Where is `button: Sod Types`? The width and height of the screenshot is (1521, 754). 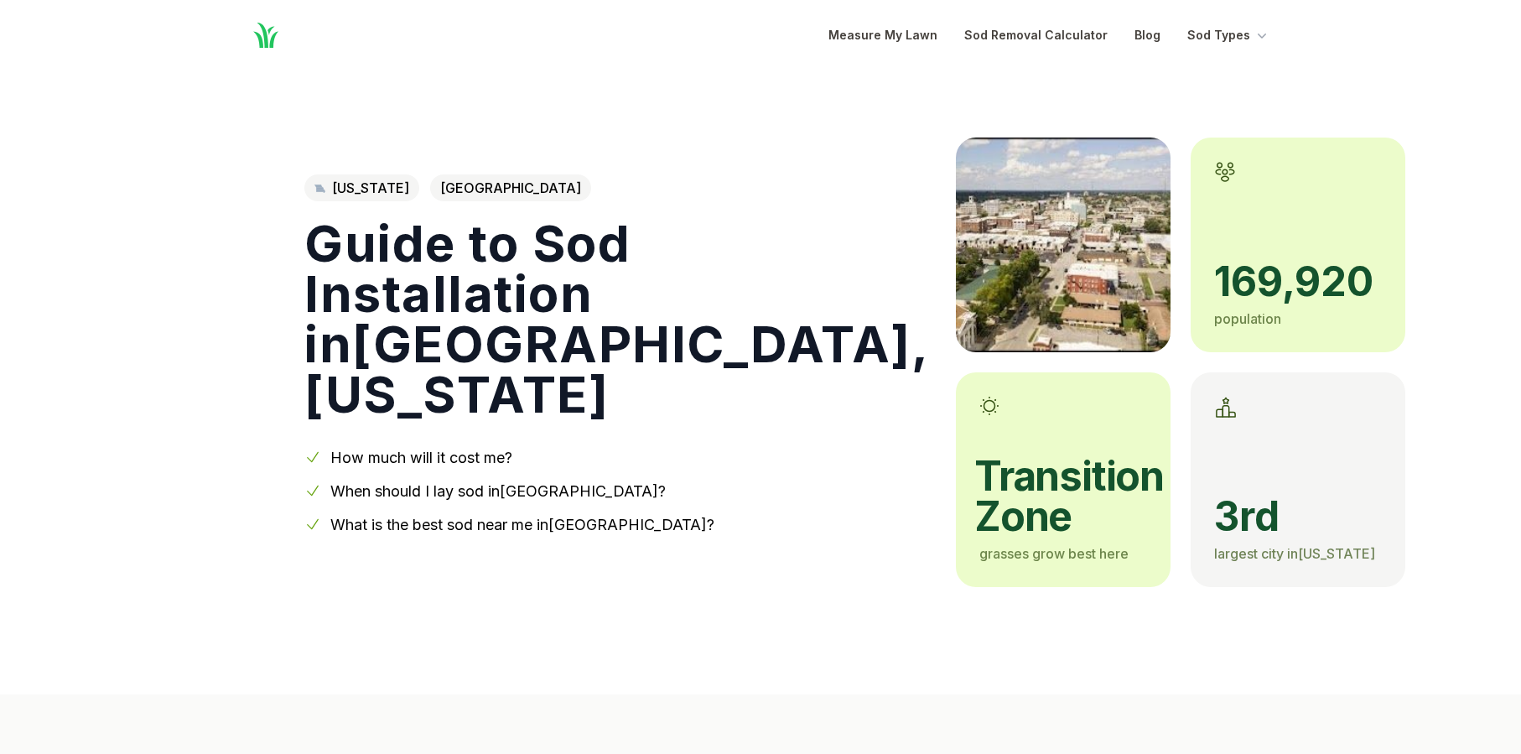 button: Sod Types is located at coordinates (1228, 35).